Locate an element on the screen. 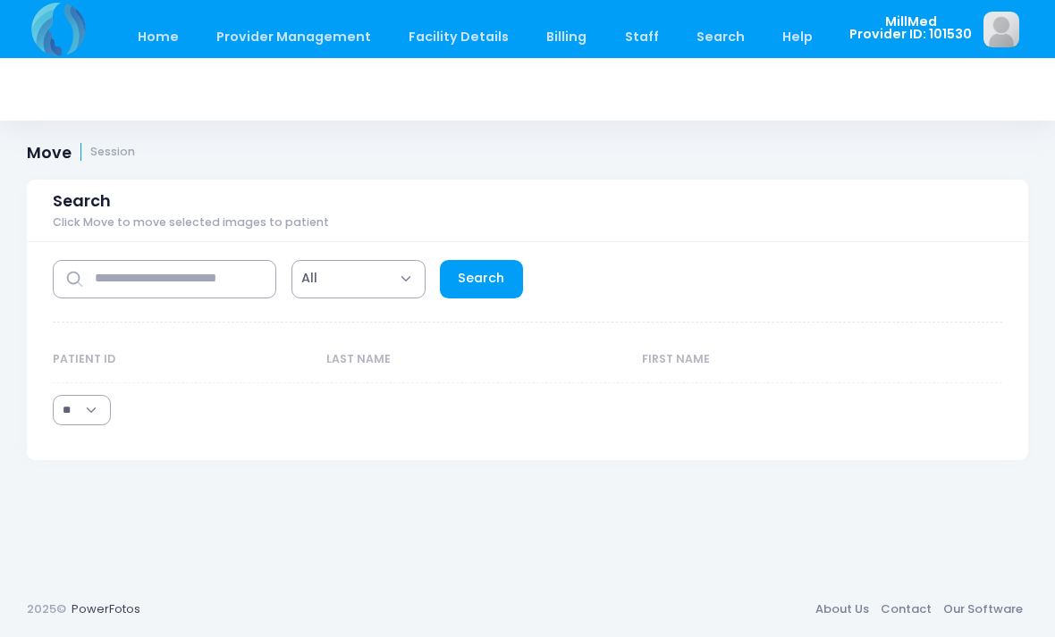 The height and width of the screenshot is (637, 1055). img: image is located at coordinates (1001, 30).